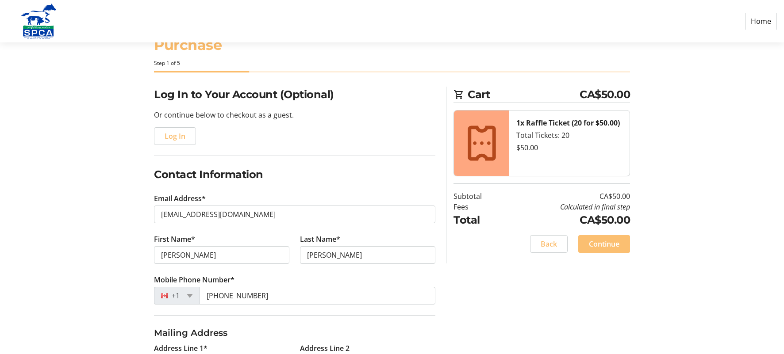  Describe the element at coordinates (479, 196) in the screenshot. I see `td: Subtotal` at that location.